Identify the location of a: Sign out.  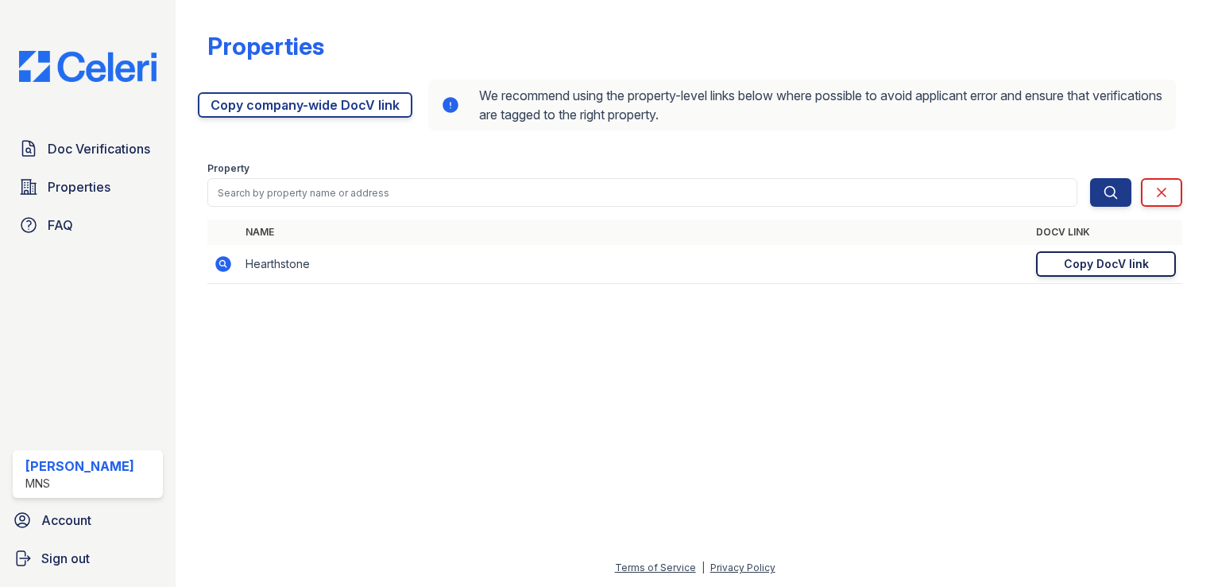
(87, 558).